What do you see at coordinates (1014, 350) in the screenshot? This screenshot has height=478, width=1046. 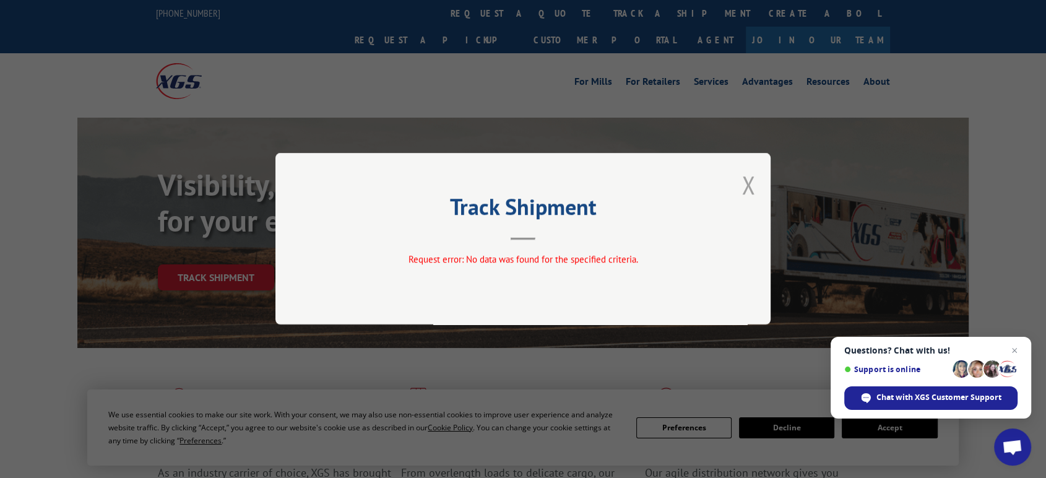 I see `span: Close chat` at bounding box center [1014, 350].